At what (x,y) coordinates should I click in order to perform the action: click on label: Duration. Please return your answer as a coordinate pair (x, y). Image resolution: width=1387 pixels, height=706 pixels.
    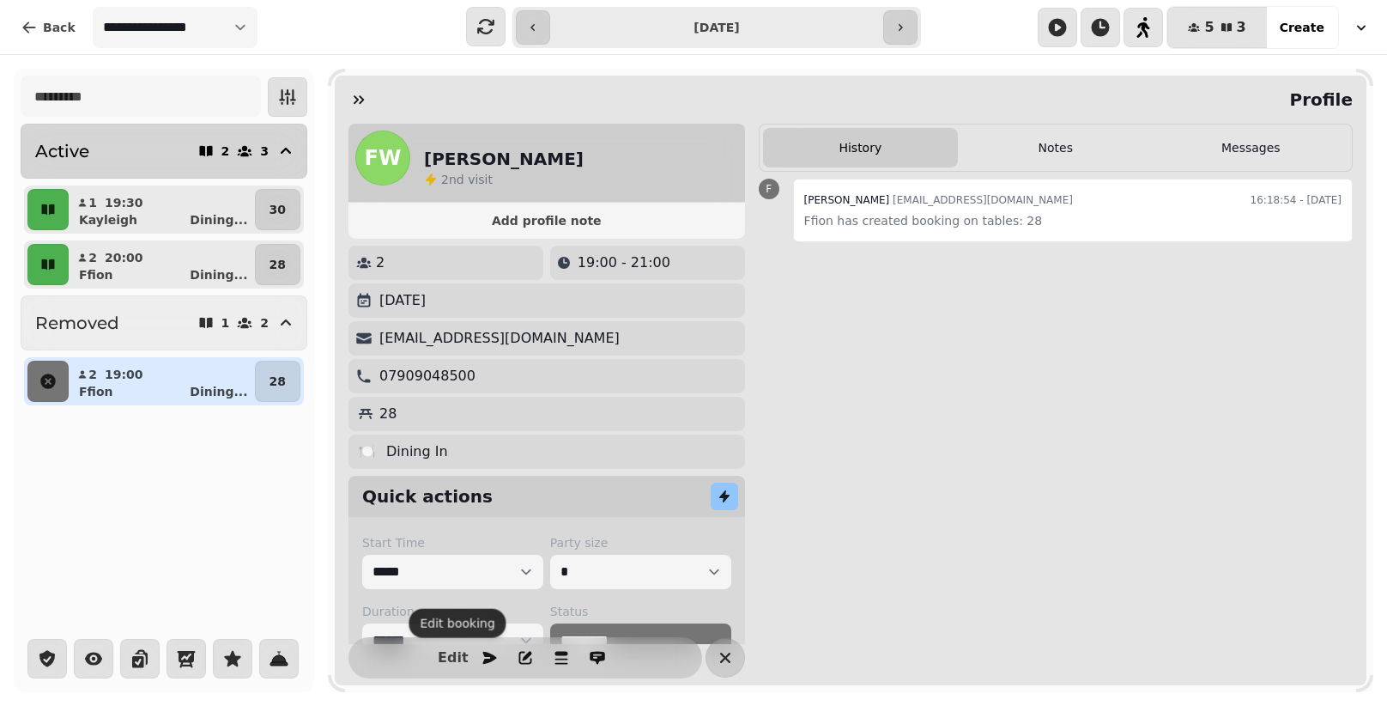
    Looking at the image, I should click on (452, 611).